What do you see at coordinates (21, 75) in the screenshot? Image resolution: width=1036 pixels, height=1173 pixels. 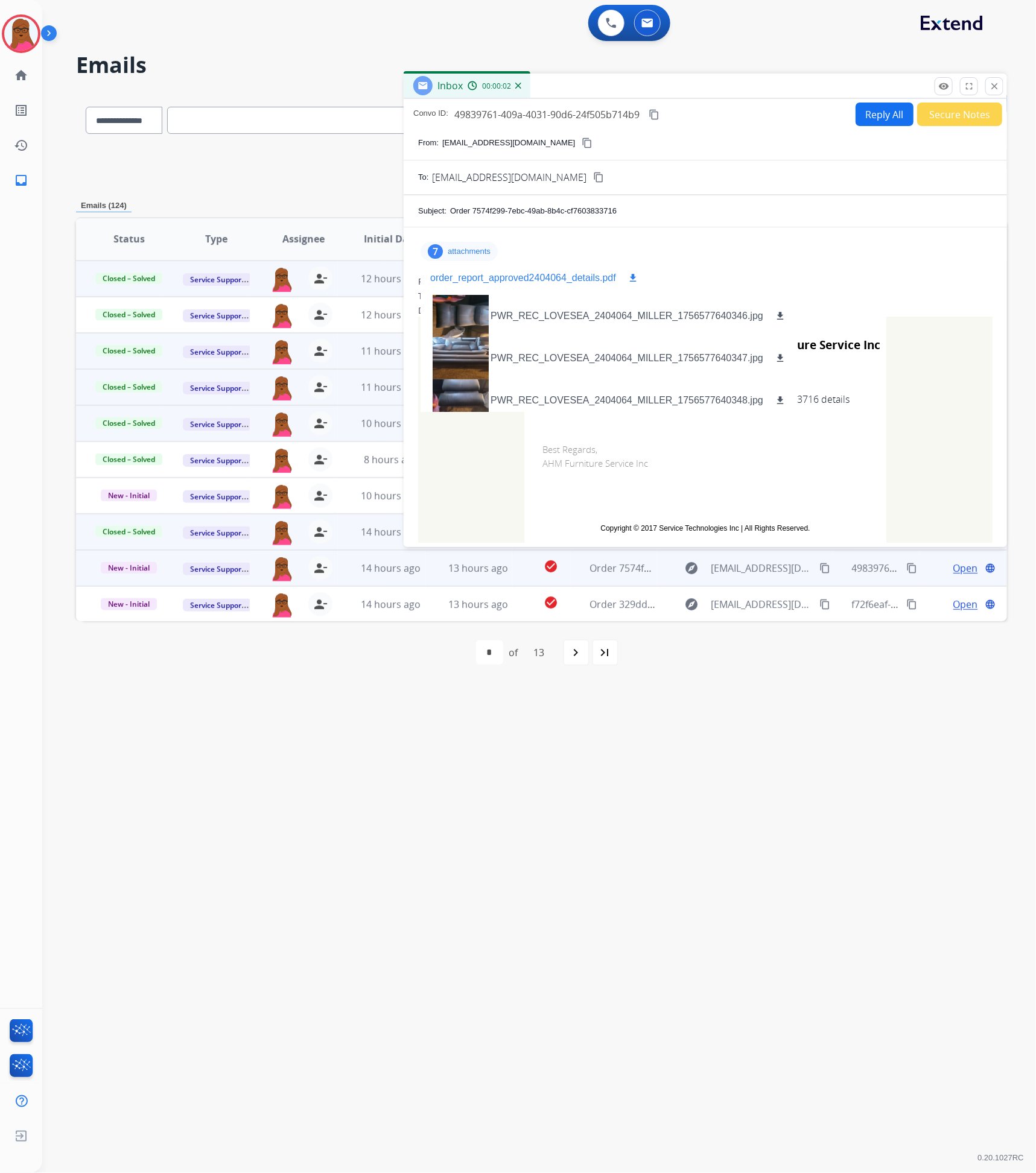 I see `mat-icon: home` at bounding box center [21, 75].